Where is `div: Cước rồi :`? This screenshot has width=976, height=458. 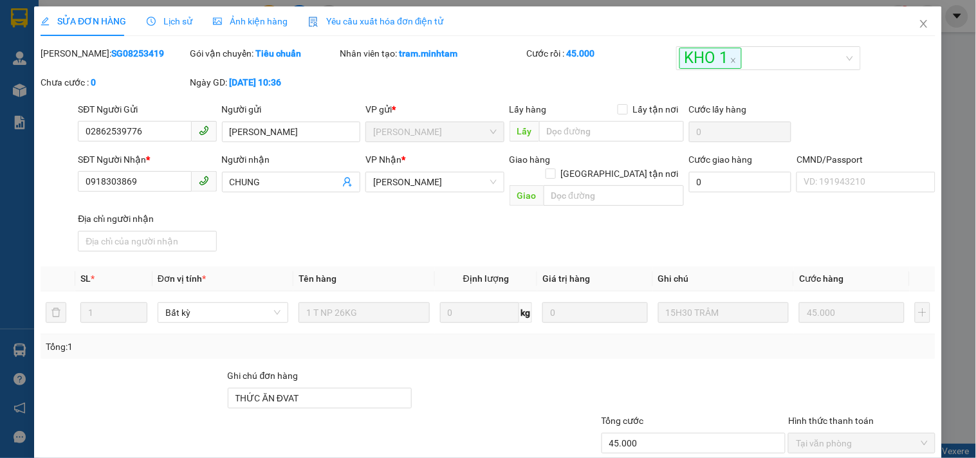 div: Cước rồi : is located at coordinates (600, 53).